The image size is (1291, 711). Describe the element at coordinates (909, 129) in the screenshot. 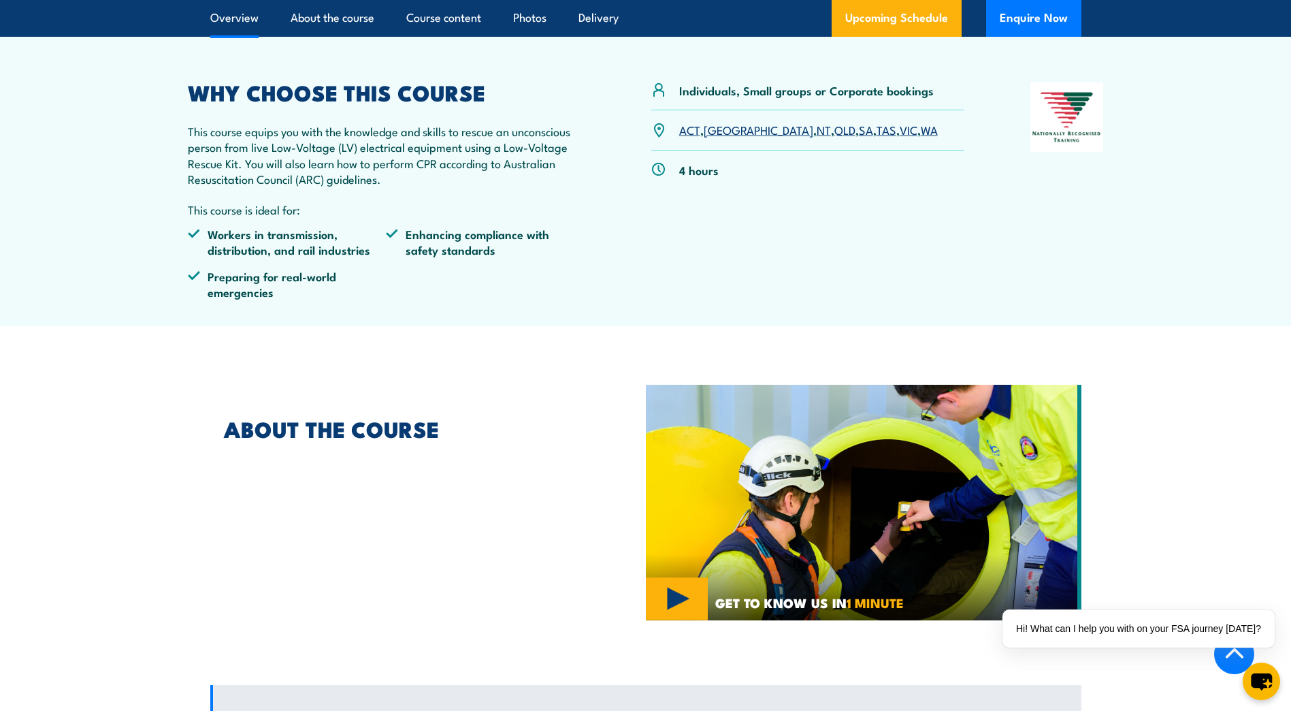

I see `a: VIC` at that location.